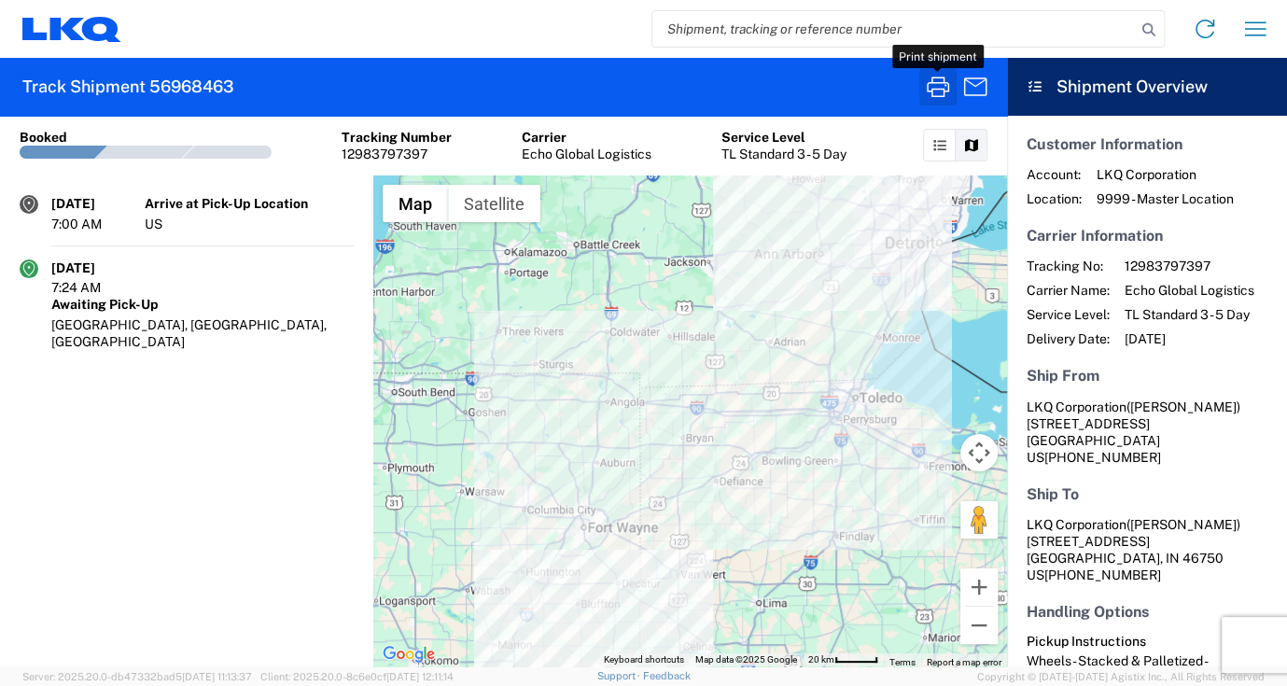  Describe the element at coordinates (964, 662) in the screenshot. I see `a: Report a map error` at that location.